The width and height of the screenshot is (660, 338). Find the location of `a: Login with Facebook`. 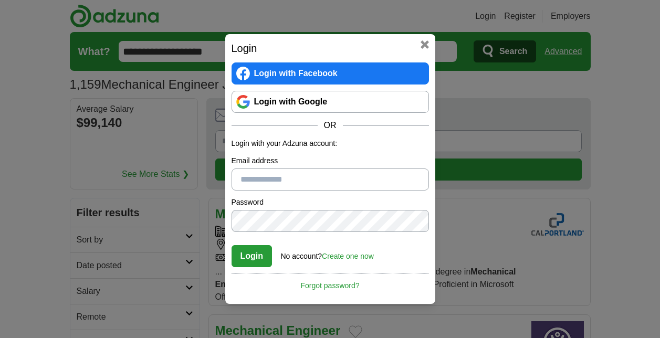

a: Login with Facebook is located at coordinates (330, 73).